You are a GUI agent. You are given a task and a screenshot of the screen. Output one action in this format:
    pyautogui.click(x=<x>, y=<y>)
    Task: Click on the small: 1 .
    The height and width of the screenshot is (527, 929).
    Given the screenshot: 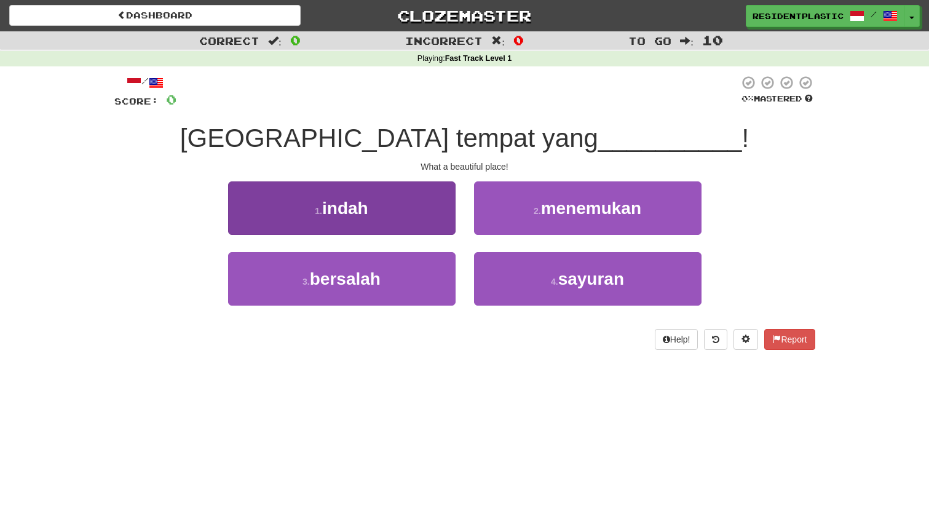 What is the action you would take?
    pyautogui.click(x=318, y=211)
    